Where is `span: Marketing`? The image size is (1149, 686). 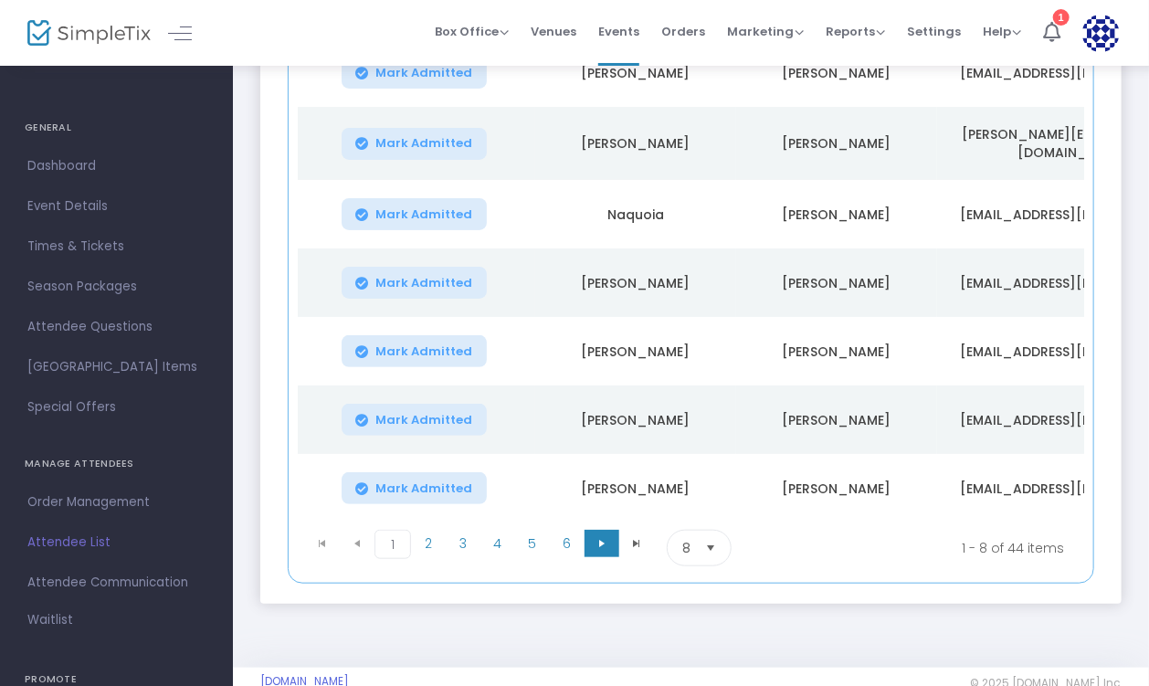 span: Marketing is located at coordinates (765, 31).